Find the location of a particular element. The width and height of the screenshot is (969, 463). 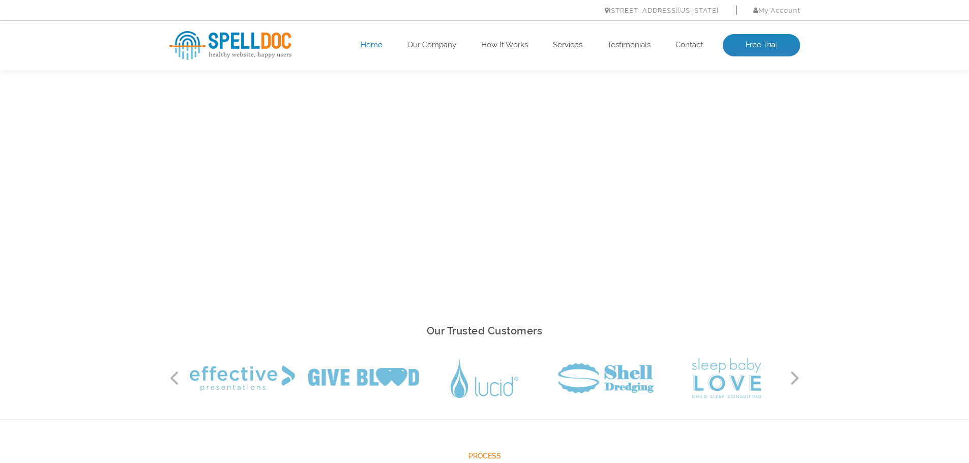

img: Give Blood is located at coordinates (364, 378).